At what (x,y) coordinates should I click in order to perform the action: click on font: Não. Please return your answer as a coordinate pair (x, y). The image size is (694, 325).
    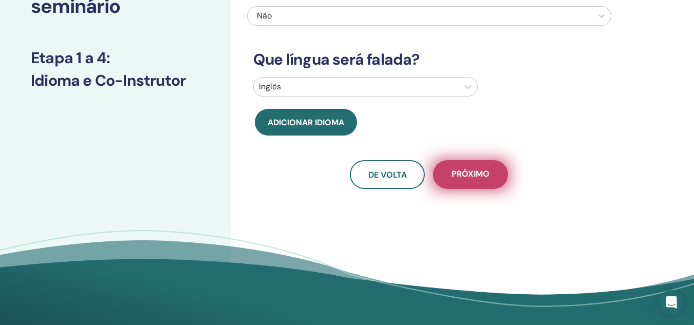
    Looking at the image, I should click on (264, 15).